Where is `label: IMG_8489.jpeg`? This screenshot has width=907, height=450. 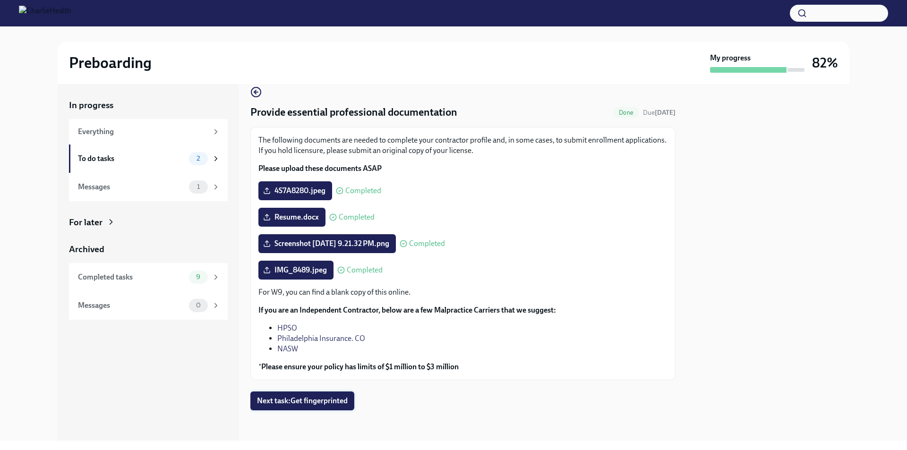 label: IMG_8489.jpeg is located at coordinates (296, 270).